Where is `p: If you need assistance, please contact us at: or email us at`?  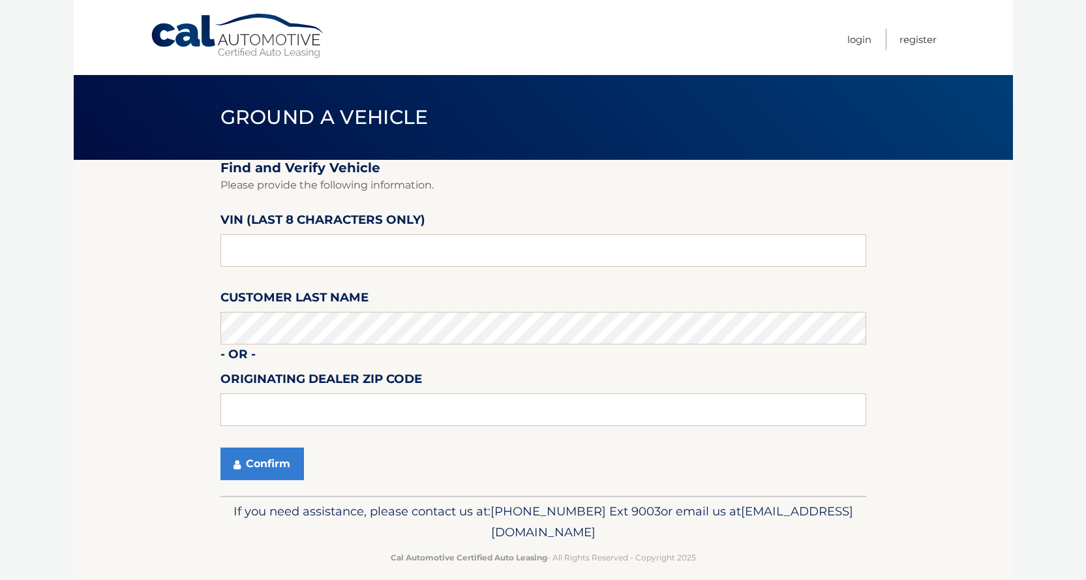
p: If you need assistance, please contact us at: or email us at is located at coordinates (543, 522).